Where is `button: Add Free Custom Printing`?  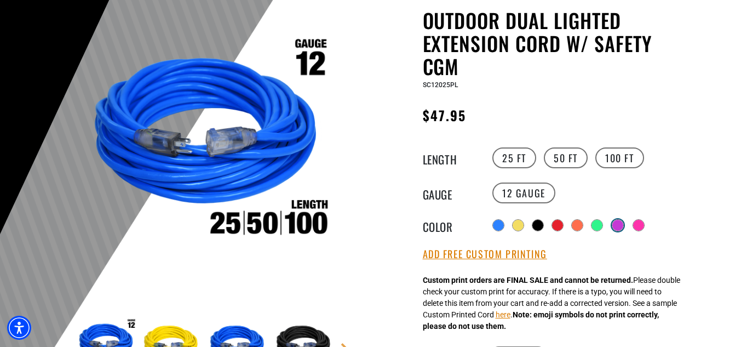 button: Add Free Custom Printing is located at coordinates (485, 254).